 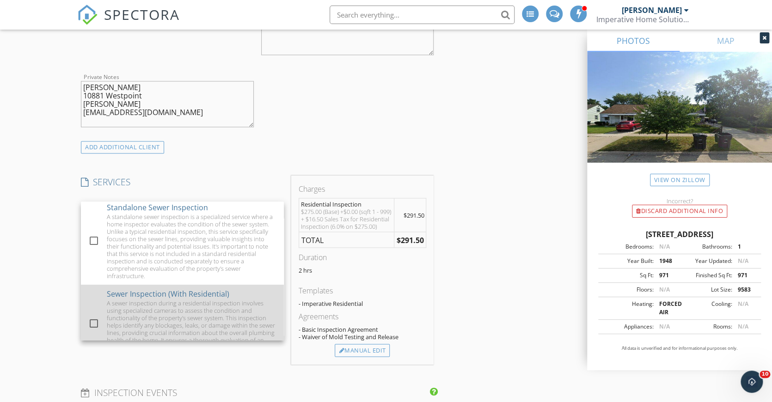 I want to click on div: ADD ADDITIONAL client, so click(x=122, y=147).